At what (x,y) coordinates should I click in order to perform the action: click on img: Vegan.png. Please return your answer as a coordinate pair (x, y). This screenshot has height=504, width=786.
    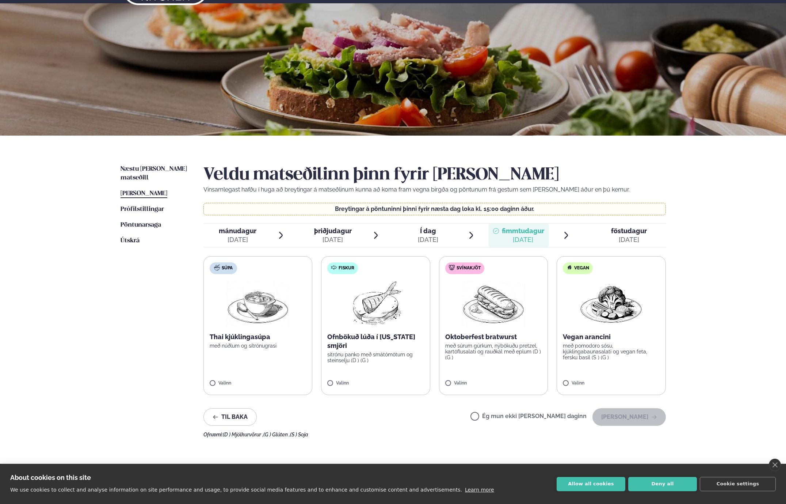
    Looking at the image, I should click on (611, 303).